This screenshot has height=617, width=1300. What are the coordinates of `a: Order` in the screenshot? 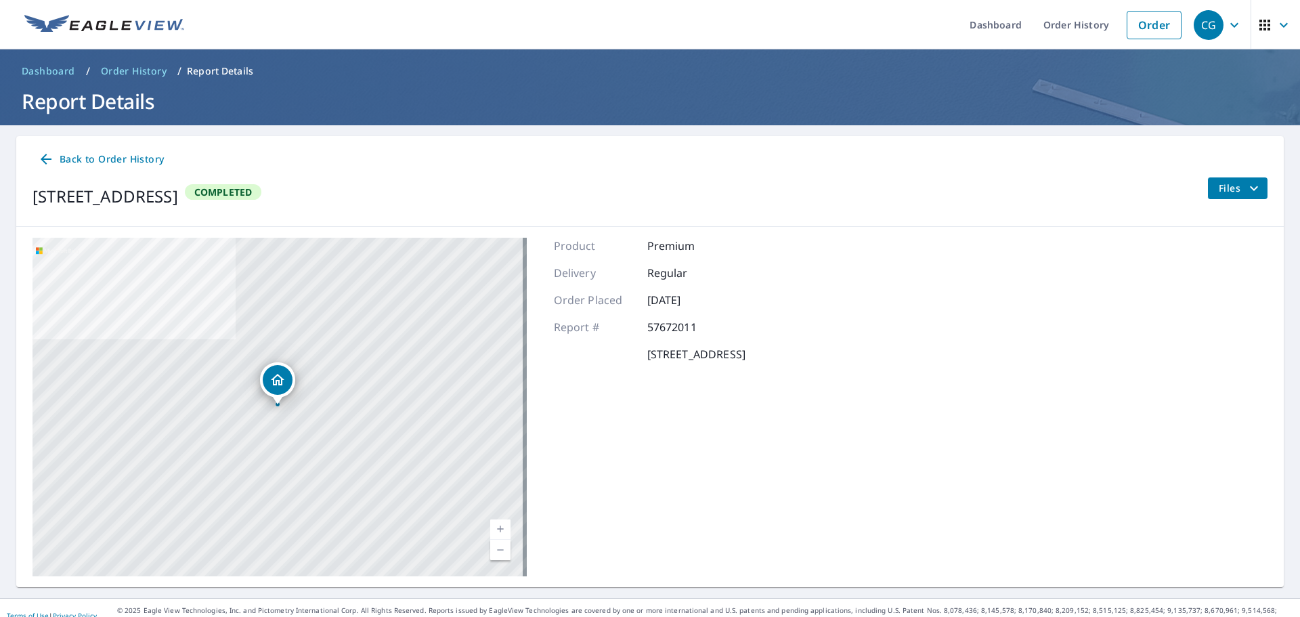 It's located at (1154, 25).